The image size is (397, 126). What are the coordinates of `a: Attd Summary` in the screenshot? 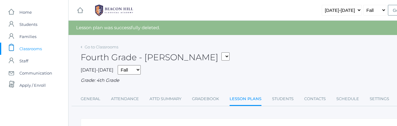 It's located at (165, 99).